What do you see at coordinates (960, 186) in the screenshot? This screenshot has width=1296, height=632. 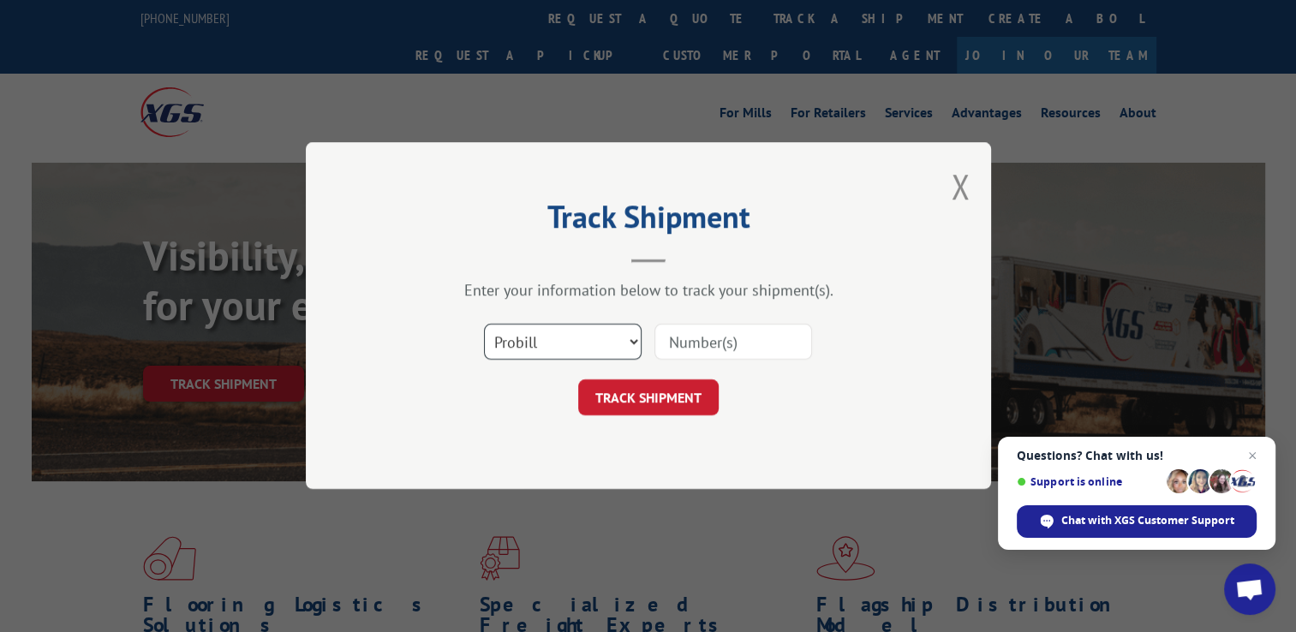 I see `button: Close modal` at bounding box center [960, 186].